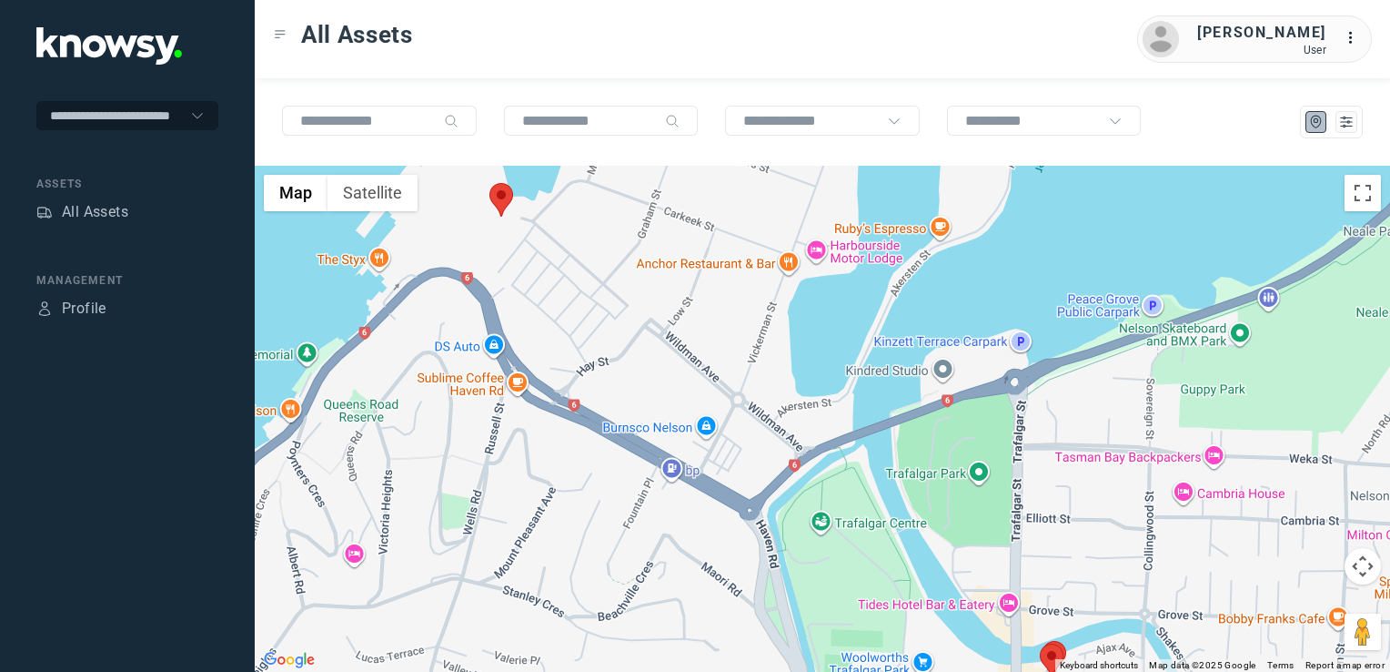 Image resolution: width=1390 pixels, height=672 pixels. I want to click on a: Report a map error, so click(1345, 664).